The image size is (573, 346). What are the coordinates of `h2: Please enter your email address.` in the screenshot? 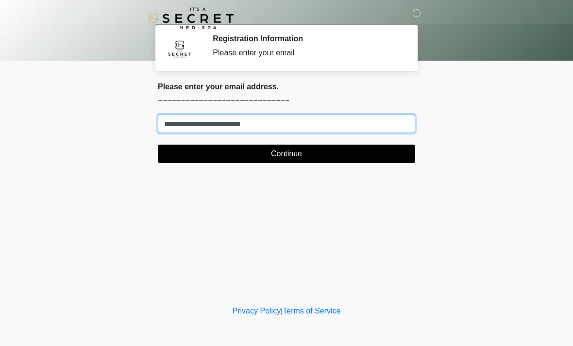 It's located at (286, 86).